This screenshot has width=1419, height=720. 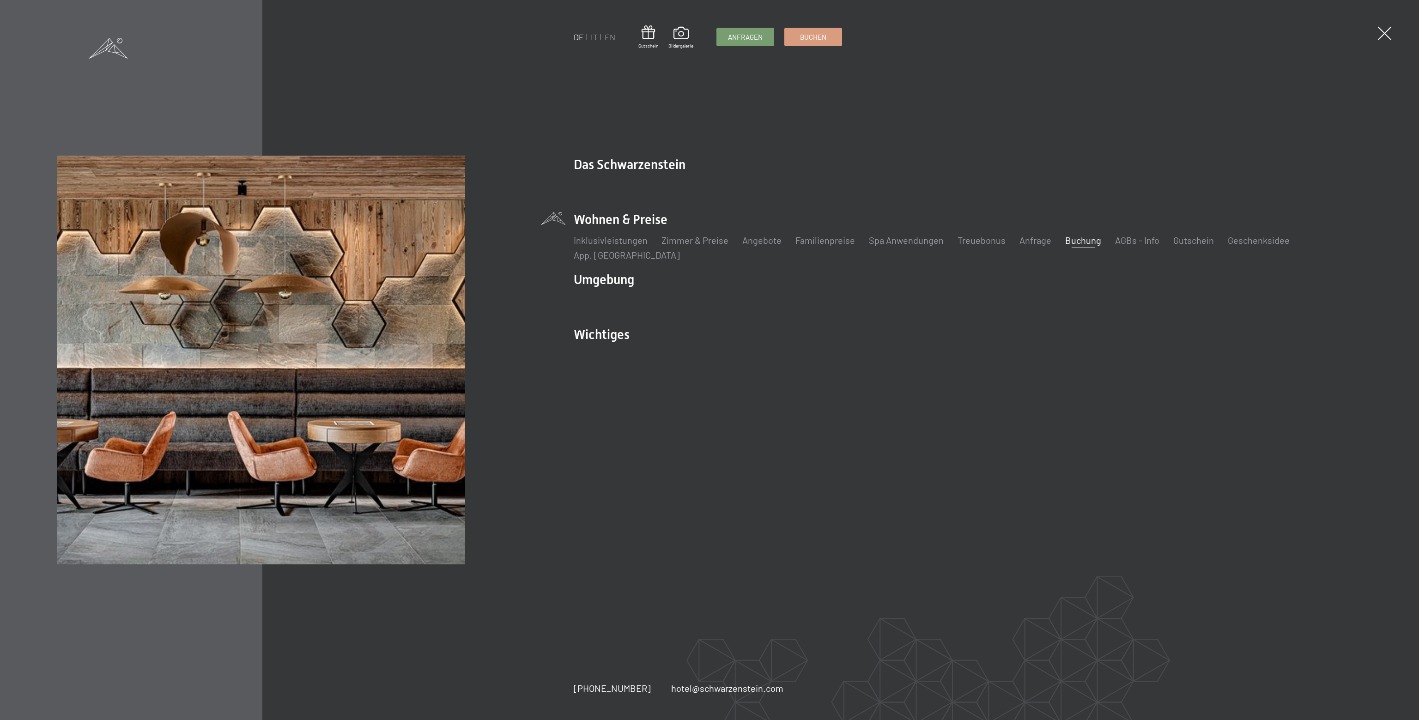 I want to click on a: Zimmer & Preise, so click(x=695, y=240).